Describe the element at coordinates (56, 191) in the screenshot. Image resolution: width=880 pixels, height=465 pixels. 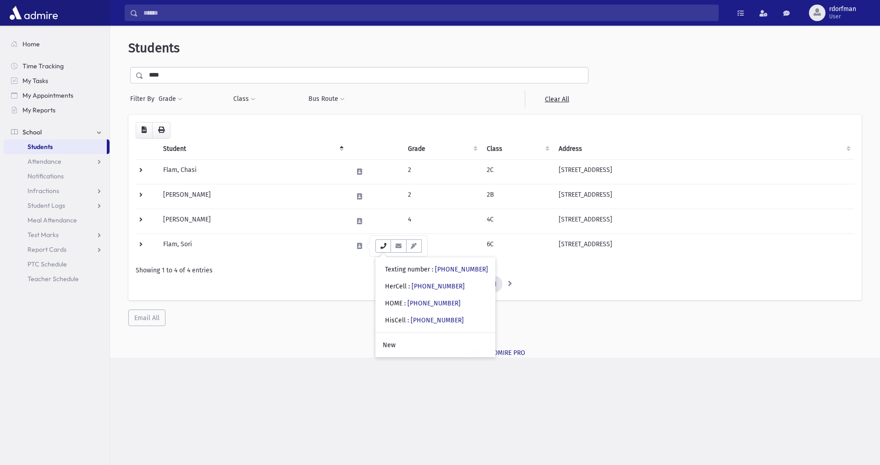
I see `a: Infractions` at that location.